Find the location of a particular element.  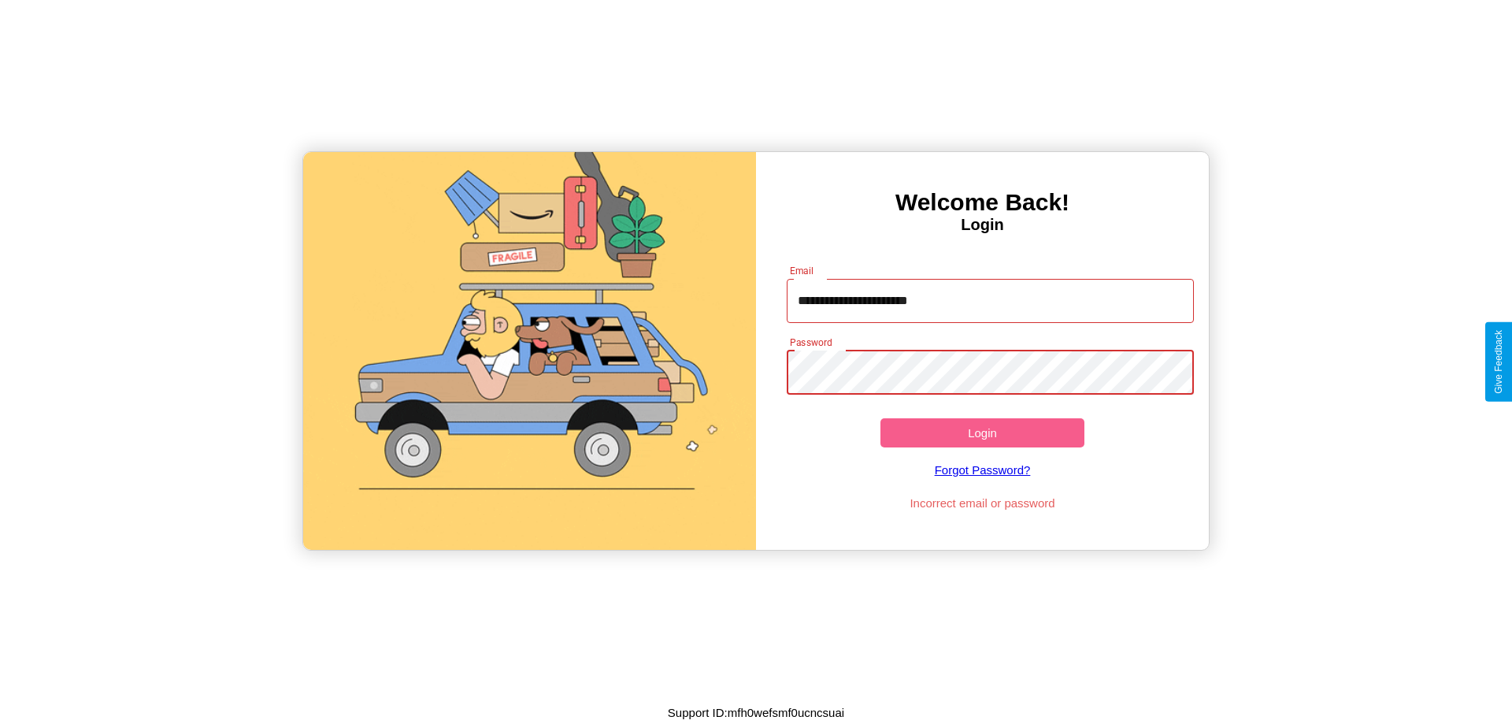

p: Incorrect email or password is located at coordinates (983, 502).